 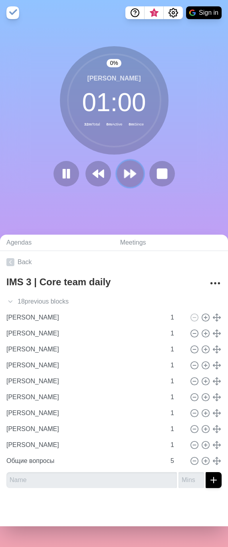 I want to click on button: Sign in, so click(x=203, y=13).